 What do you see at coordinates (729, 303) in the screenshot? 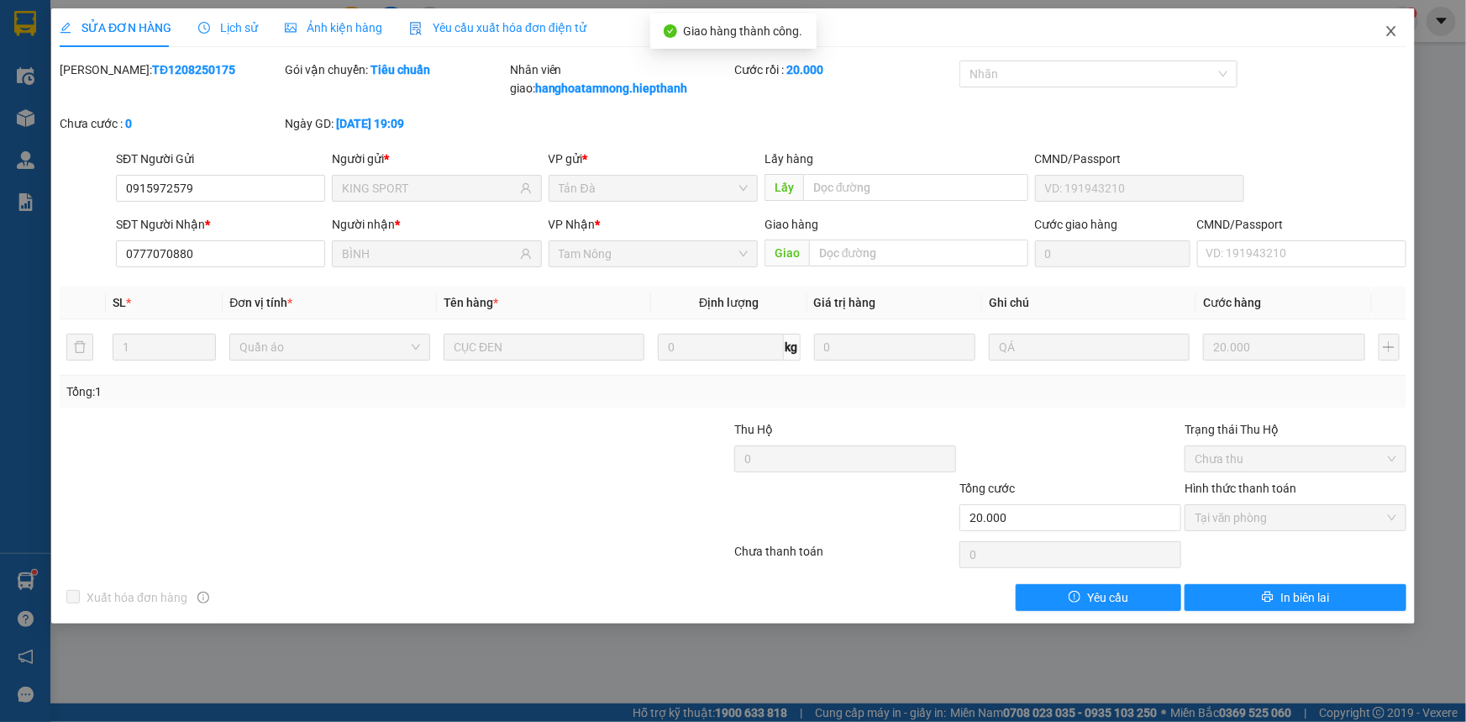
I see `span: Định lượng` at bounding box center [729, 303].